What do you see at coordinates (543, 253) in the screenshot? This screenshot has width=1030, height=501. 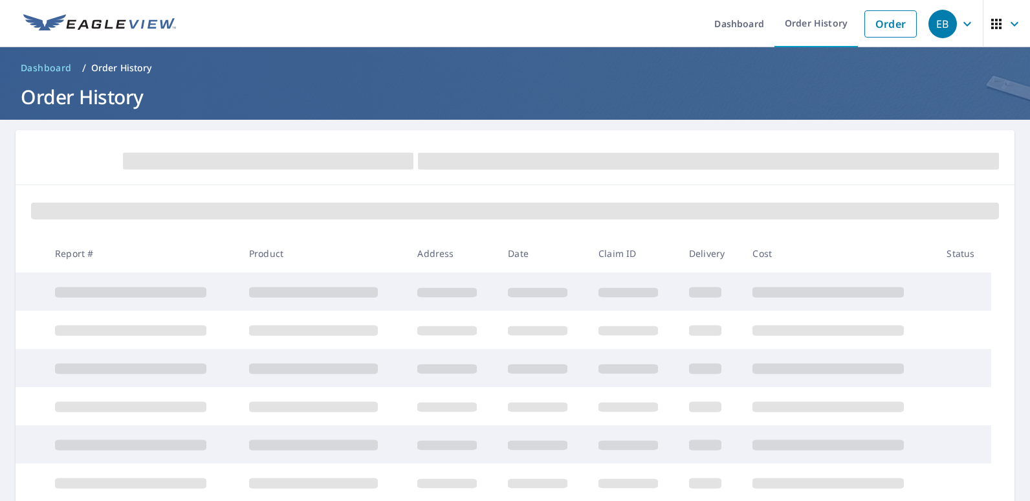 I see `th: Date` at bounding box center [543, 253].